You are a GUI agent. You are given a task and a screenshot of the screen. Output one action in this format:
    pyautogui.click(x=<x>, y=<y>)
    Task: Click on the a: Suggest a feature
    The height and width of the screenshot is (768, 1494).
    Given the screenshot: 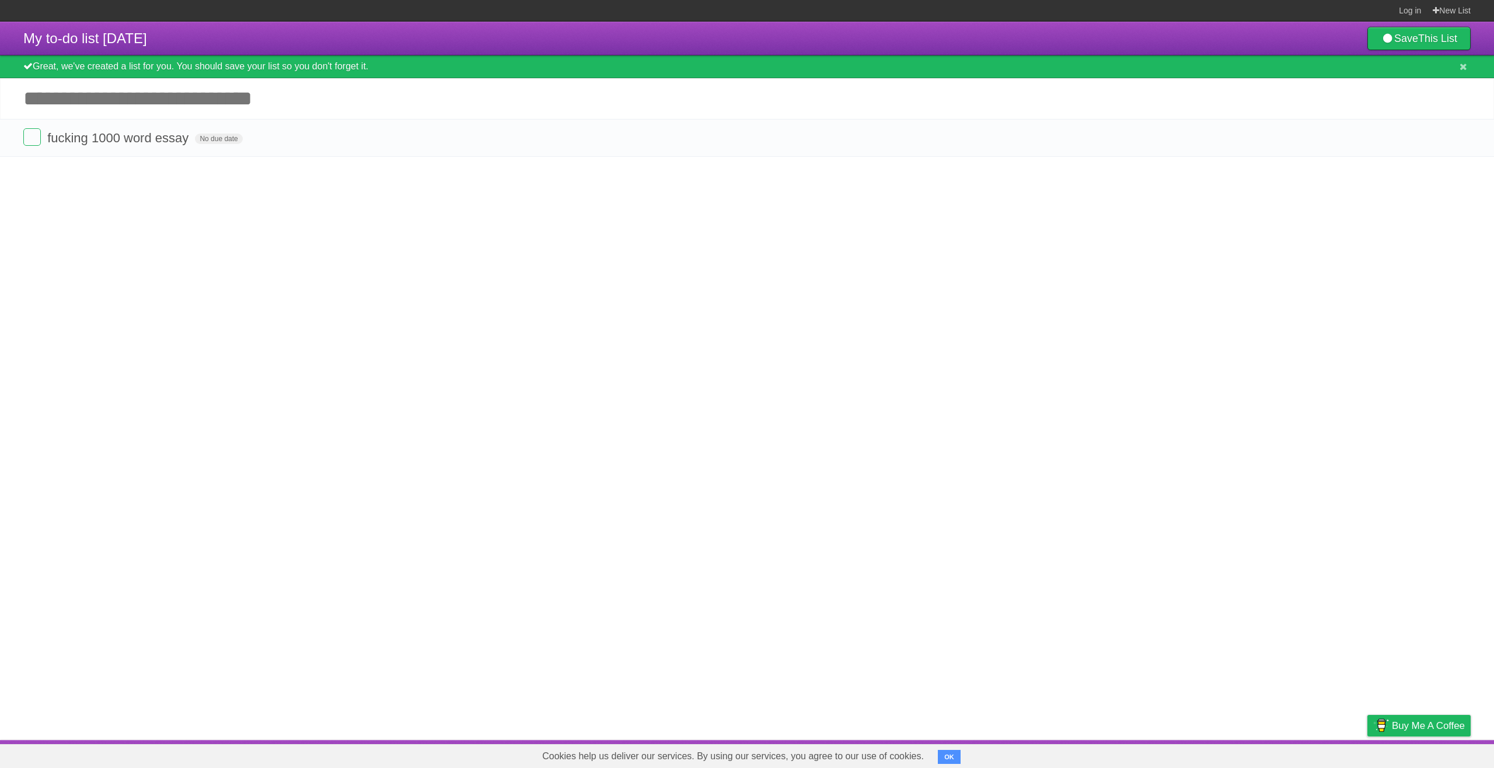 What is the action you would take?
    pyautogui.click(x=1434, y=754)
    